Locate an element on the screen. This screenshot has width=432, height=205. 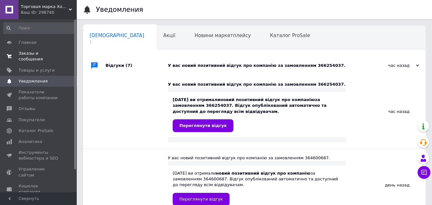
button: Чат с покупателем is located at coordinates (424, 172).